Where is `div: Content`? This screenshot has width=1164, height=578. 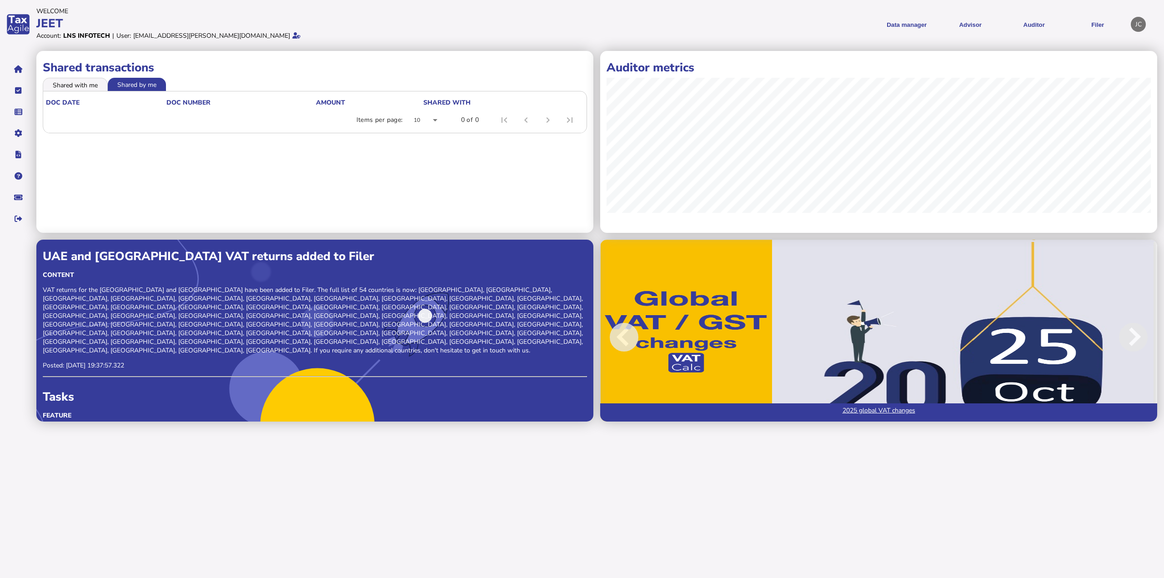
div: Content is located at coordinates (315, 275).